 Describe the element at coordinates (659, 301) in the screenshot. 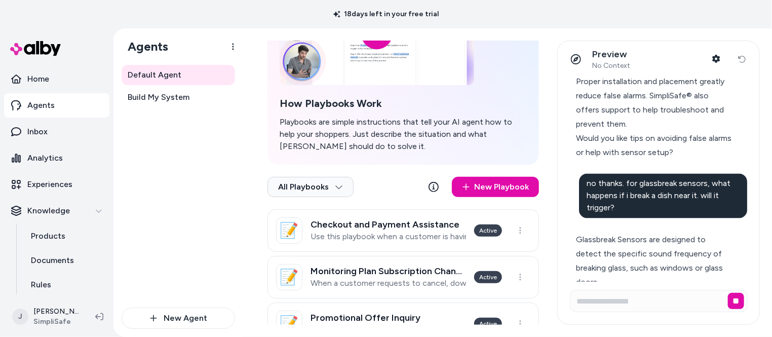

I see `input: Write your prompt here` at that location.